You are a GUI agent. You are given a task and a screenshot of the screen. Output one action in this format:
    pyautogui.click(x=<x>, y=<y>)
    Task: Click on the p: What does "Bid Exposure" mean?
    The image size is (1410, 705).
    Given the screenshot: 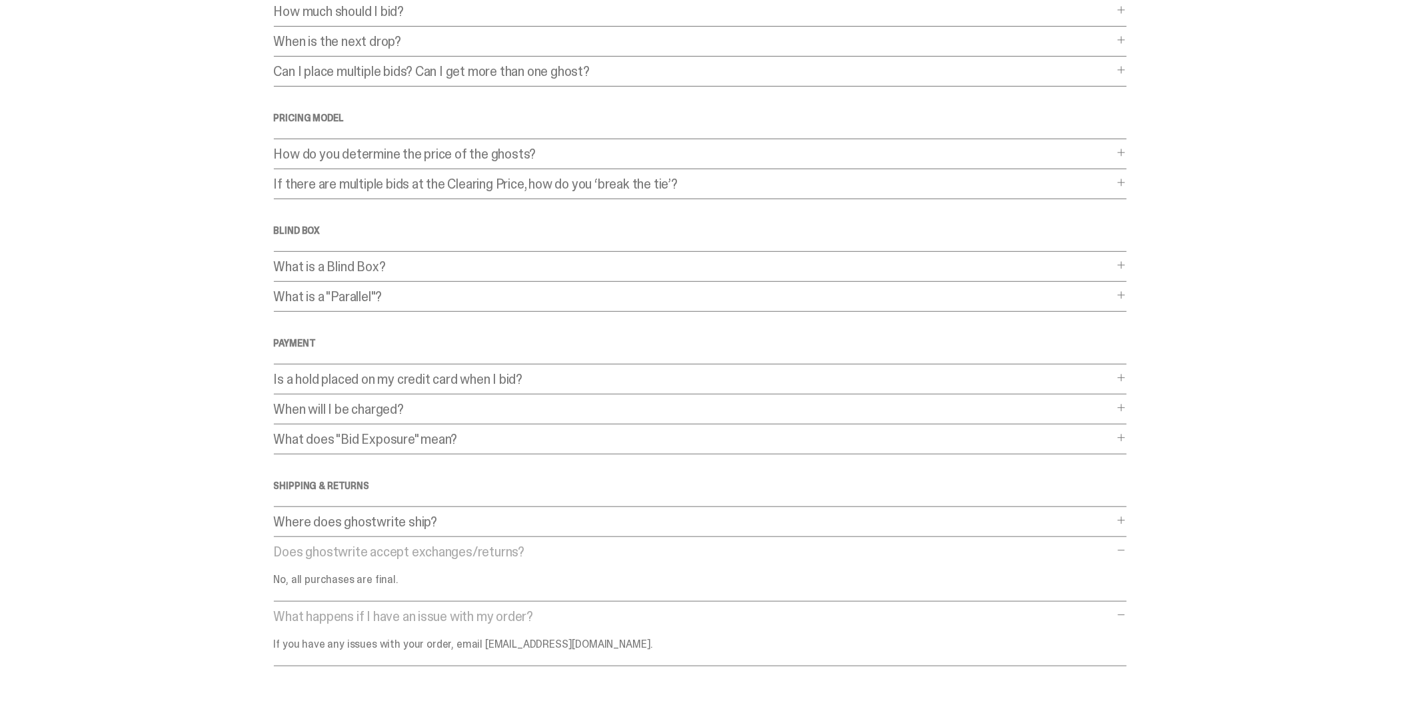 What is the action you would take?
    pyautogui.click(x=694, y=439)
    